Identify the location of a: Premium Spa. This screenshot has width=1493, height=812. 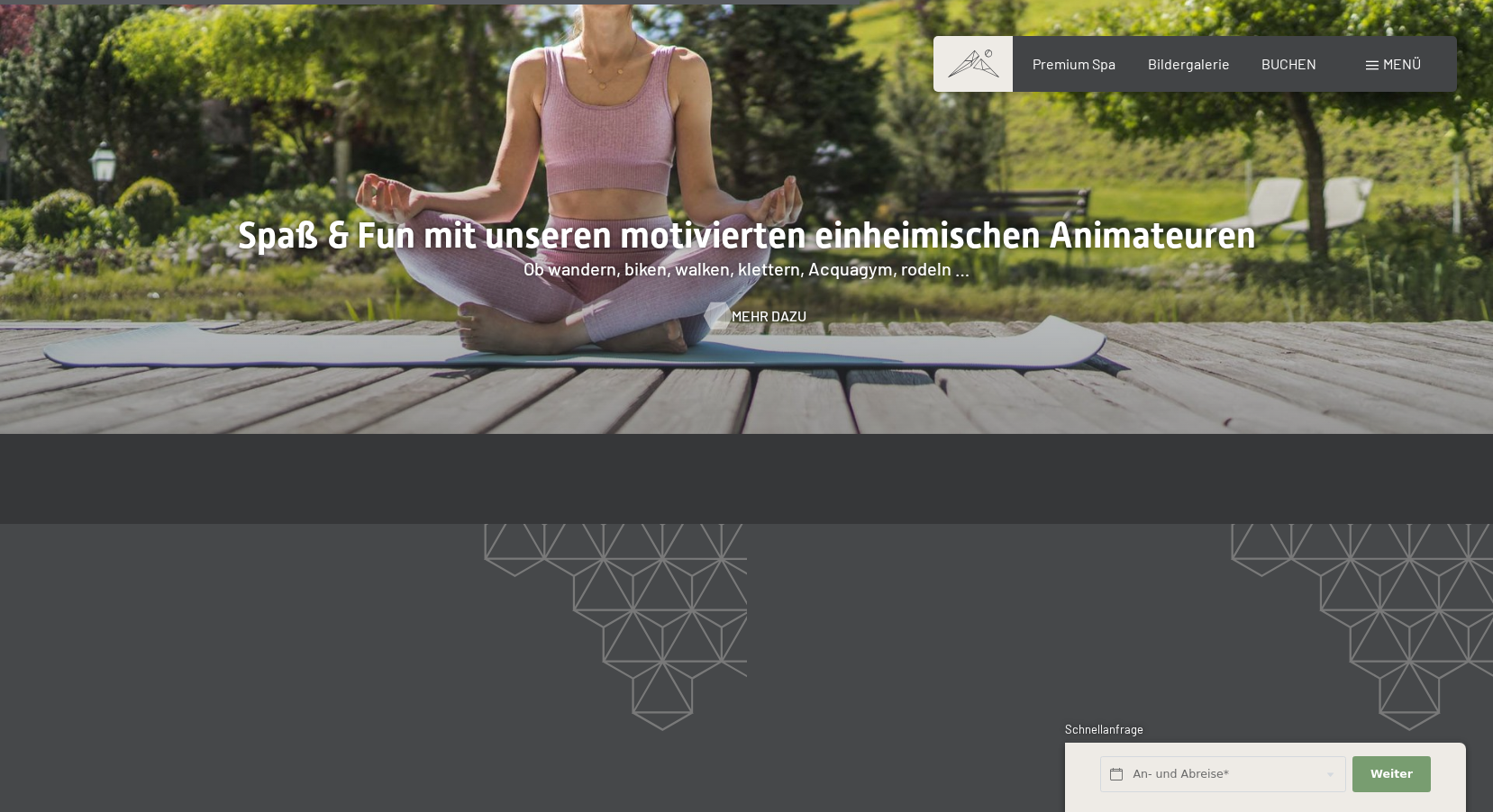
(1074, 63).